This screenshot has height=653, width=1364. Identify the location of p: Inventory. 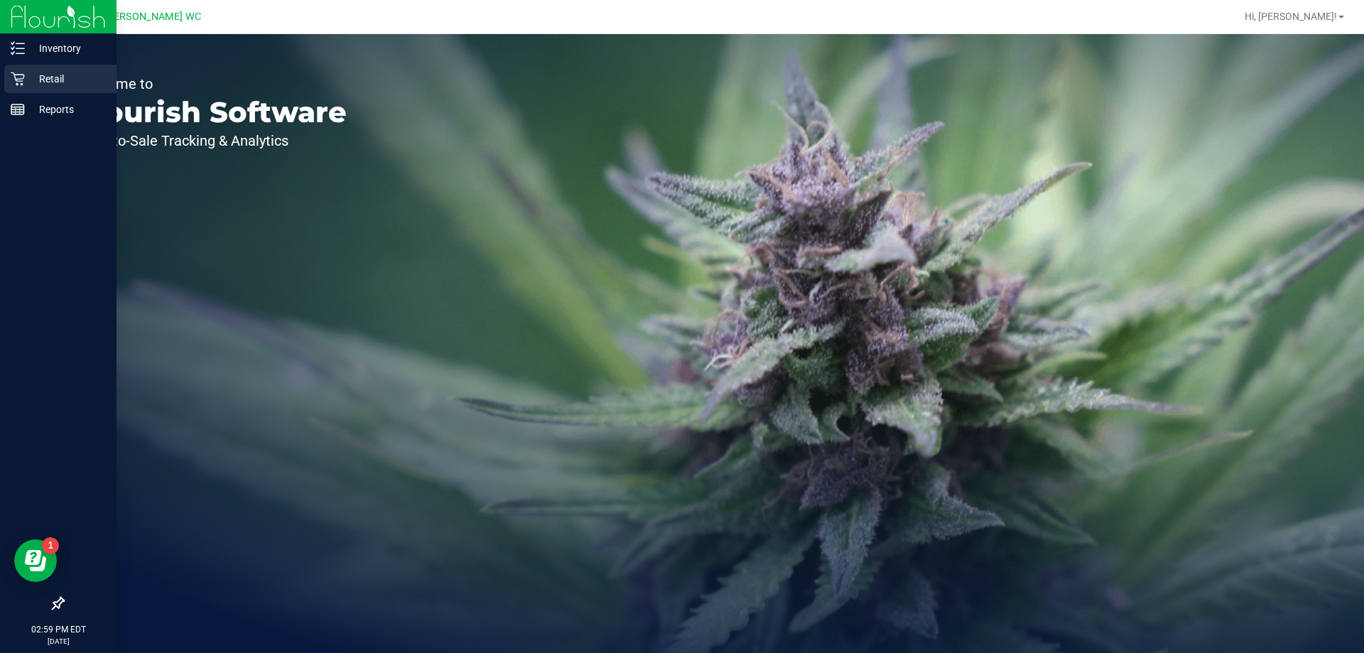
(68, 48).